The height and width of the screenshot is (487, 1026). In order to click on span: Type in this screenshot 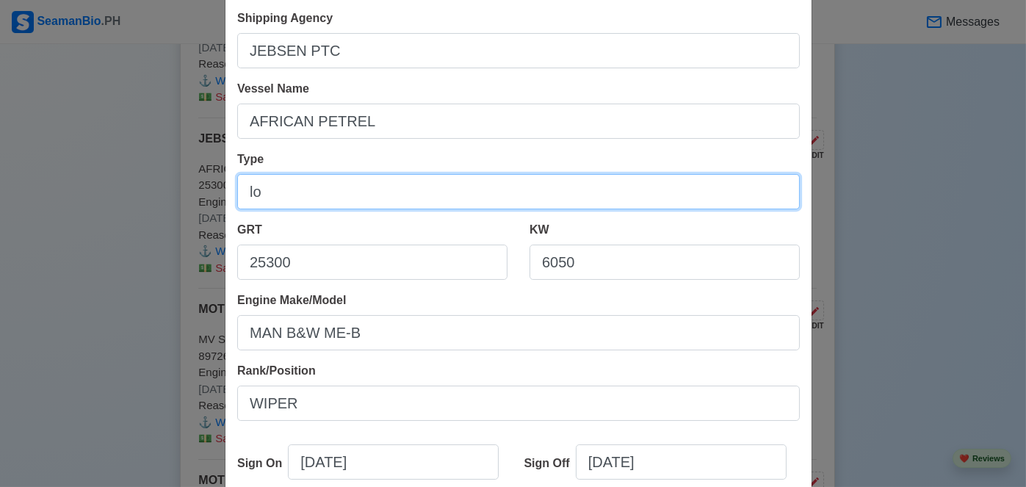, I will do `click(250, 159)`.